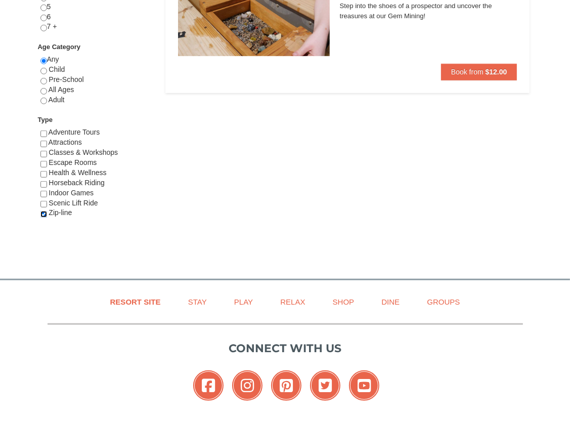  I want to click on span: Pre-School, so click(66, 79).